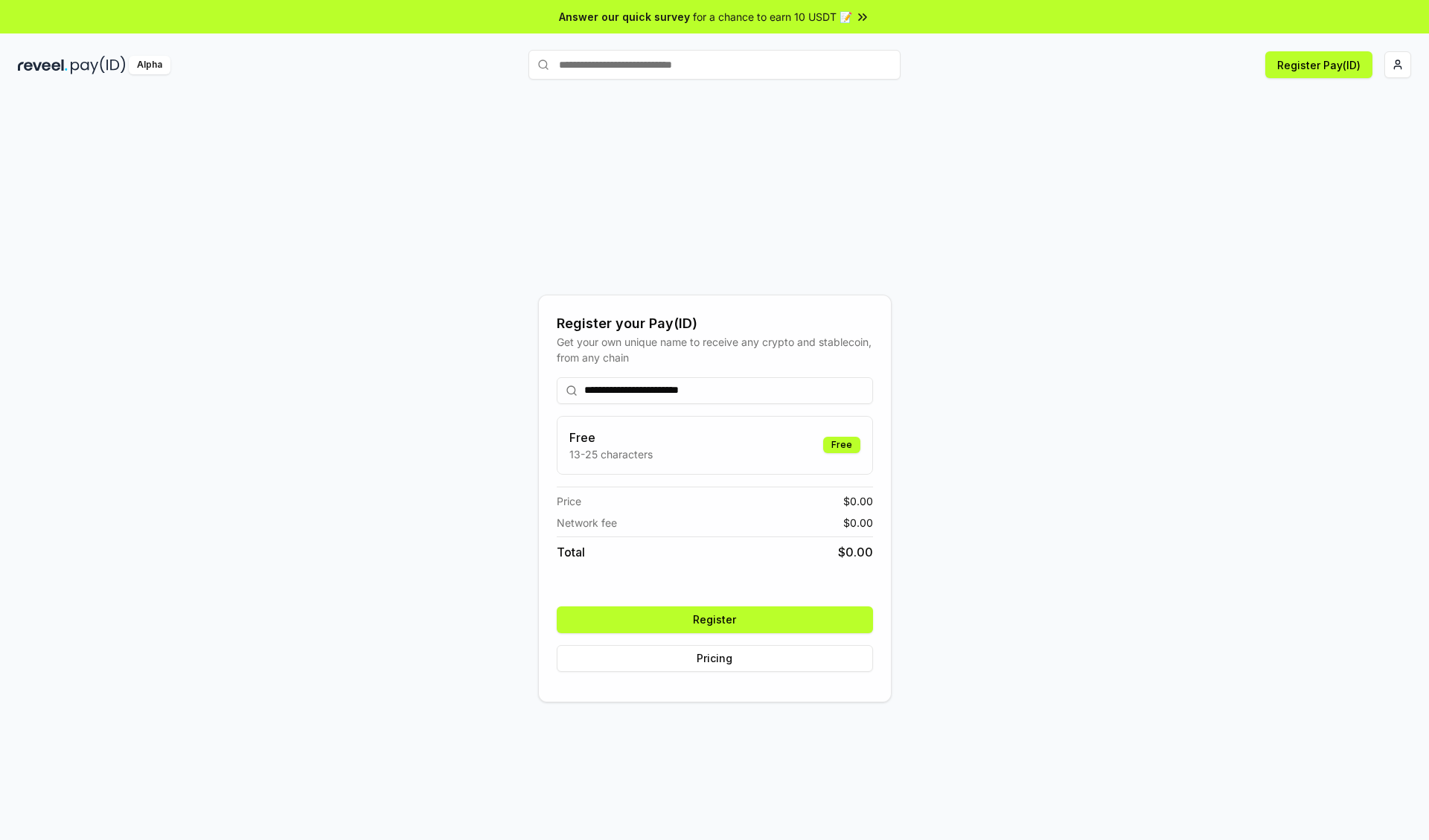 Image resolution: width=1429 pixels, height=840 pixels. I want to click on span: Total, so click(570, 552).